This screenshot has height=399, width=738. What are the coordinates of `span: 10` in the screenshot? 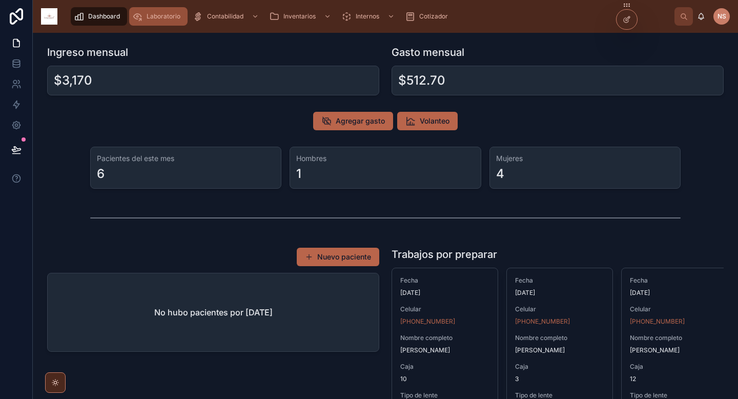 It's located at (445, 379).